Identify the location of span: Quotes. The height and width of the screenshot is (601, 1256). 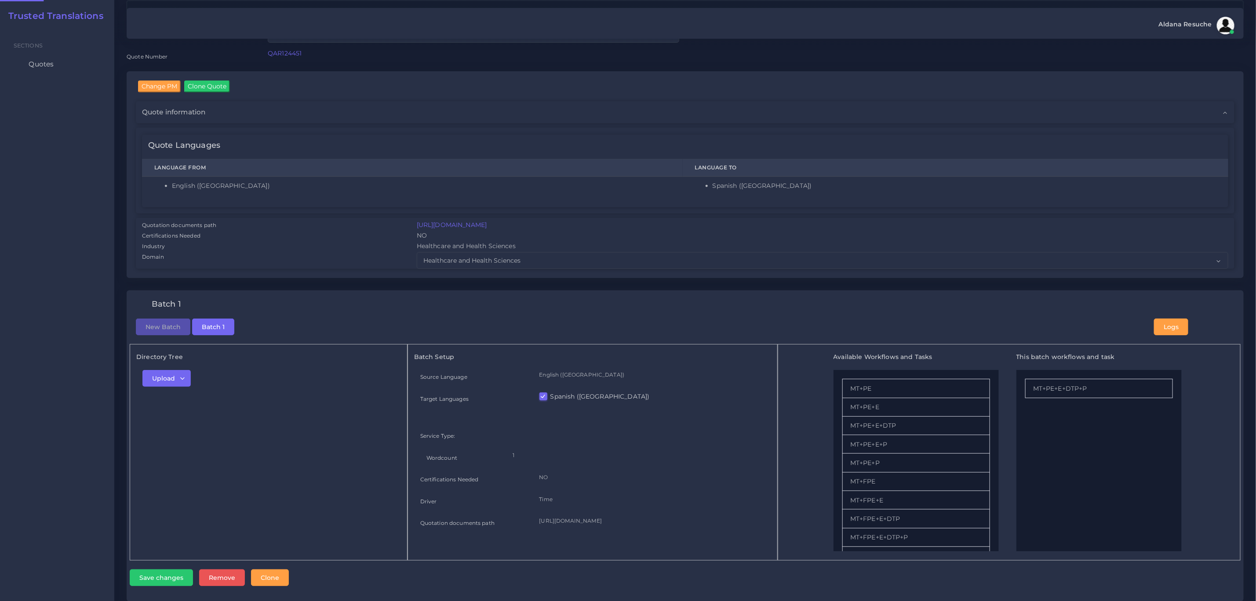
(41, 64).